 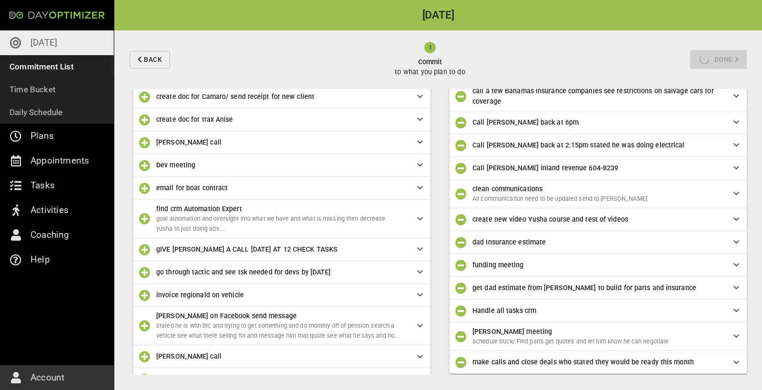 I want to click on span: stated he is with btc and trying to get something and do monthly off of pension search a vehicle ..., so click(x=277, y=336).